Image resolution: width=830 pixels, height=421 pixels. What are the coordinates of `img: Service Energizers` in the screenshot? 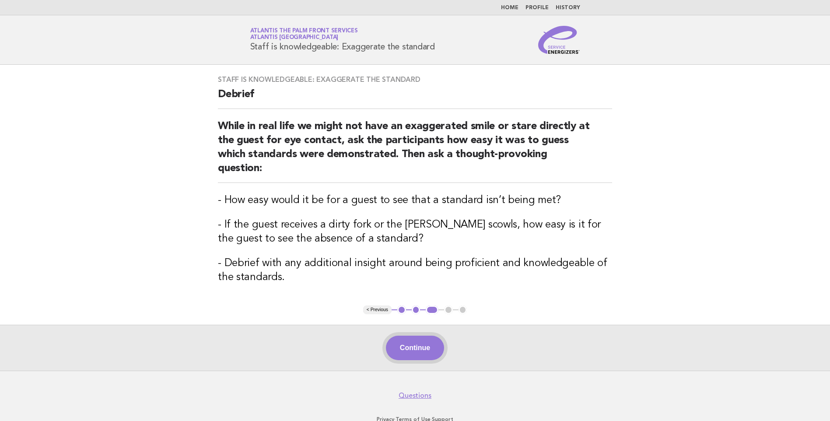 It's located at (559, 40).